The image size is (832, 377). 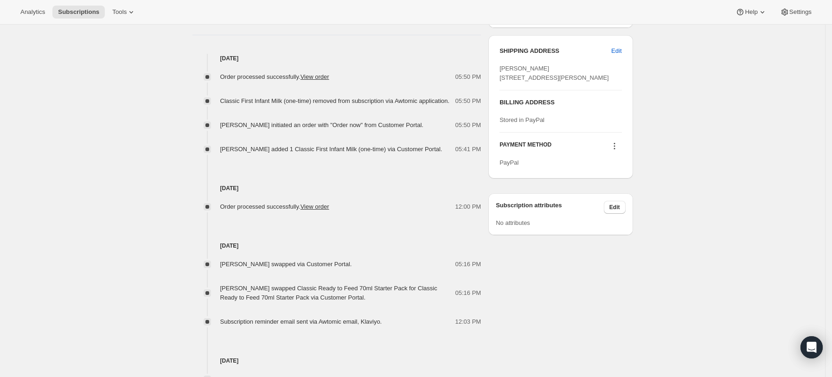 What do you see at coordinates (525, 147) in the screenshot?
I see `h3: PAYMENT METHOD` at bounding box center [525, 147].